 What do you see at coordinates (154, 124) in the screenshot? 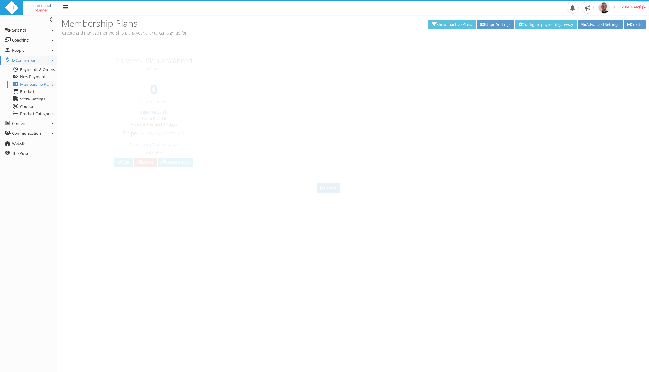
I see `b: Free for the first 14 days` at bounding box center [154, 124].